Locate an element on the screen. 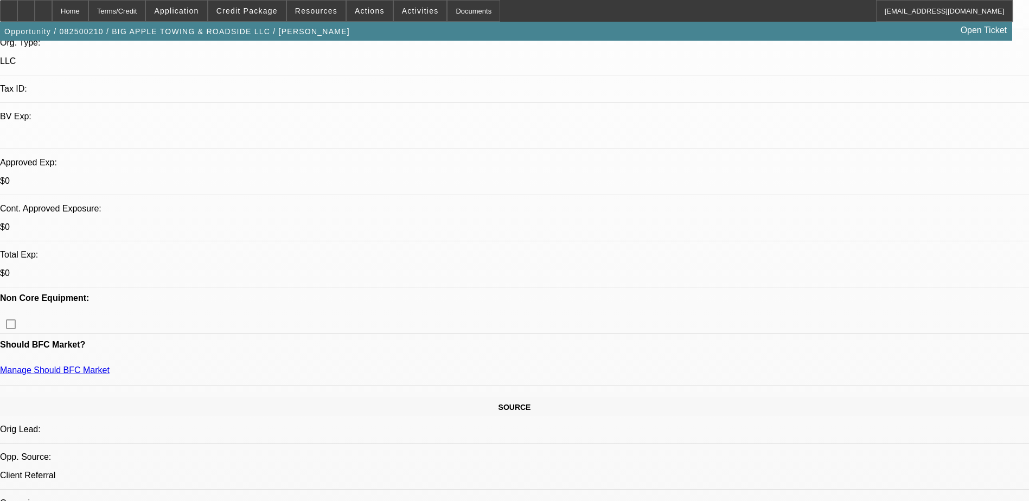 The height and width of the screenshot is (501, 1029). span: Activities is located at coordinates (420, 11).